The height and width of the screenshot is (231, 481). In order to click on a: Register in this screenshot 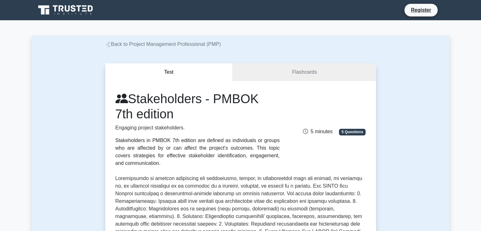, I will do `click(421, 10)`.